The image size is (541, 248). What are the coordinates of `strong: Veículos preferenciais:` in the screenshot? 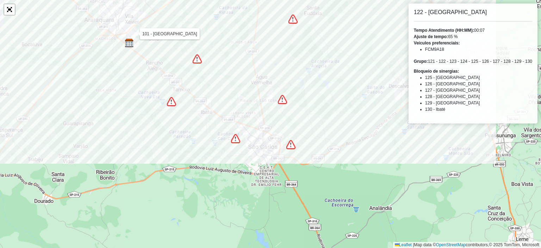 It's located at (437, 43).